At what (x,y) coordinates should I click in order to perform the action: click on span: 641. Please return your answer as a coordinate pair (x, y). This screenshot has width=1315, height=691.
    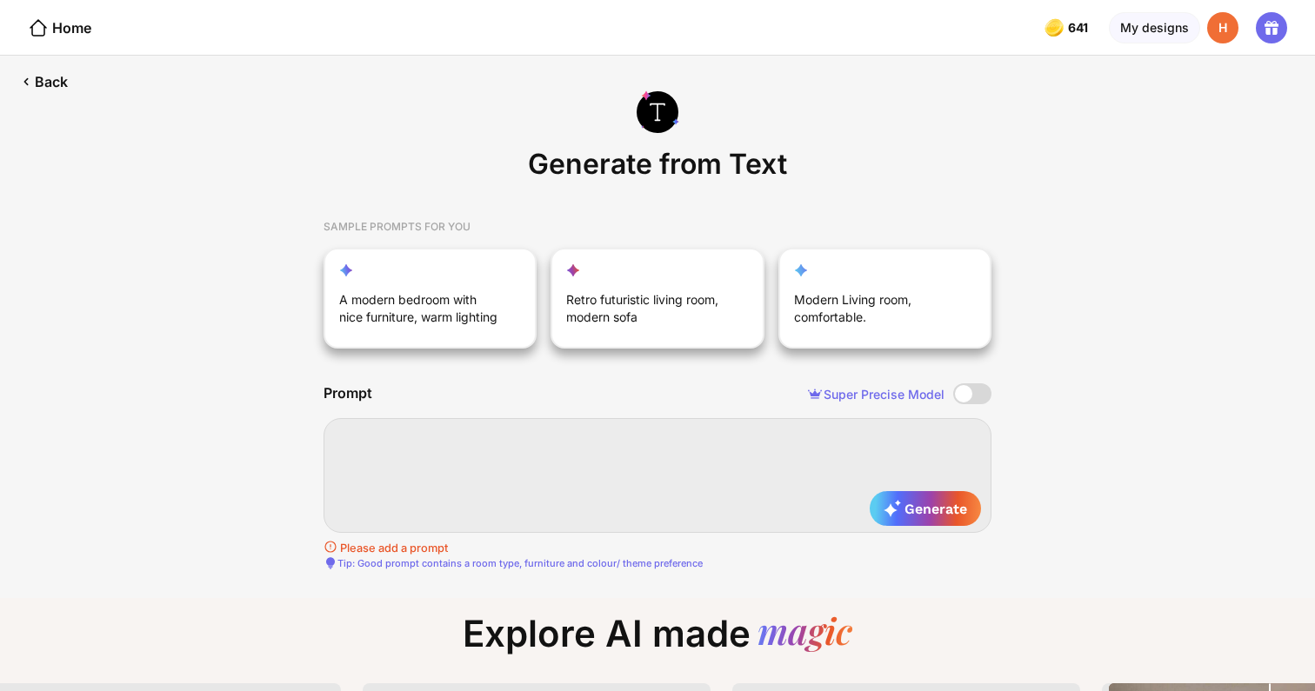
    Looking at the image, I should click on (1079, 28).